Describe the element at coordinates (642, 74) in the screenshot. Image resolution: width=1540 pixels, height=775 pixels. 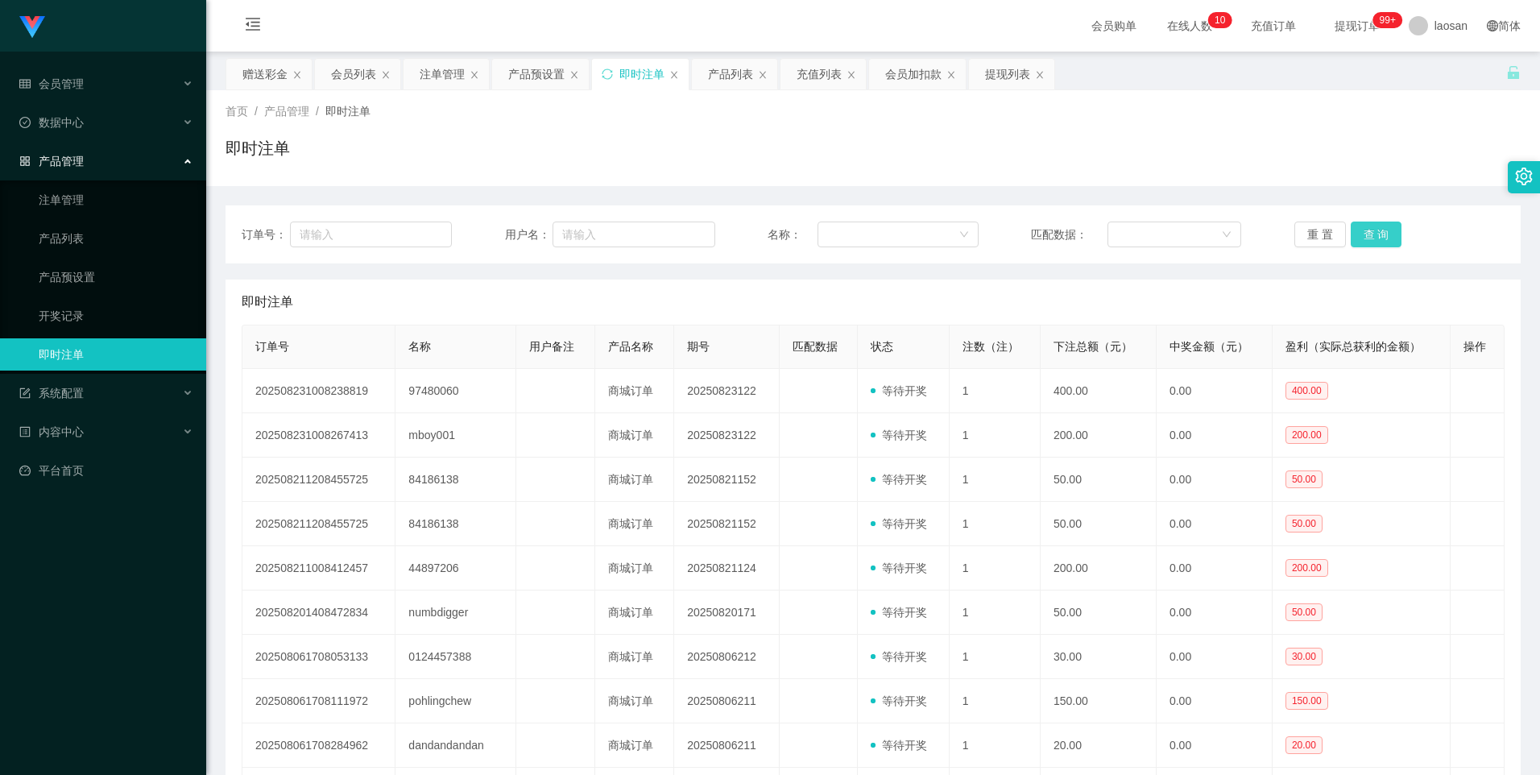
I see `div: 即时注单` at that location.